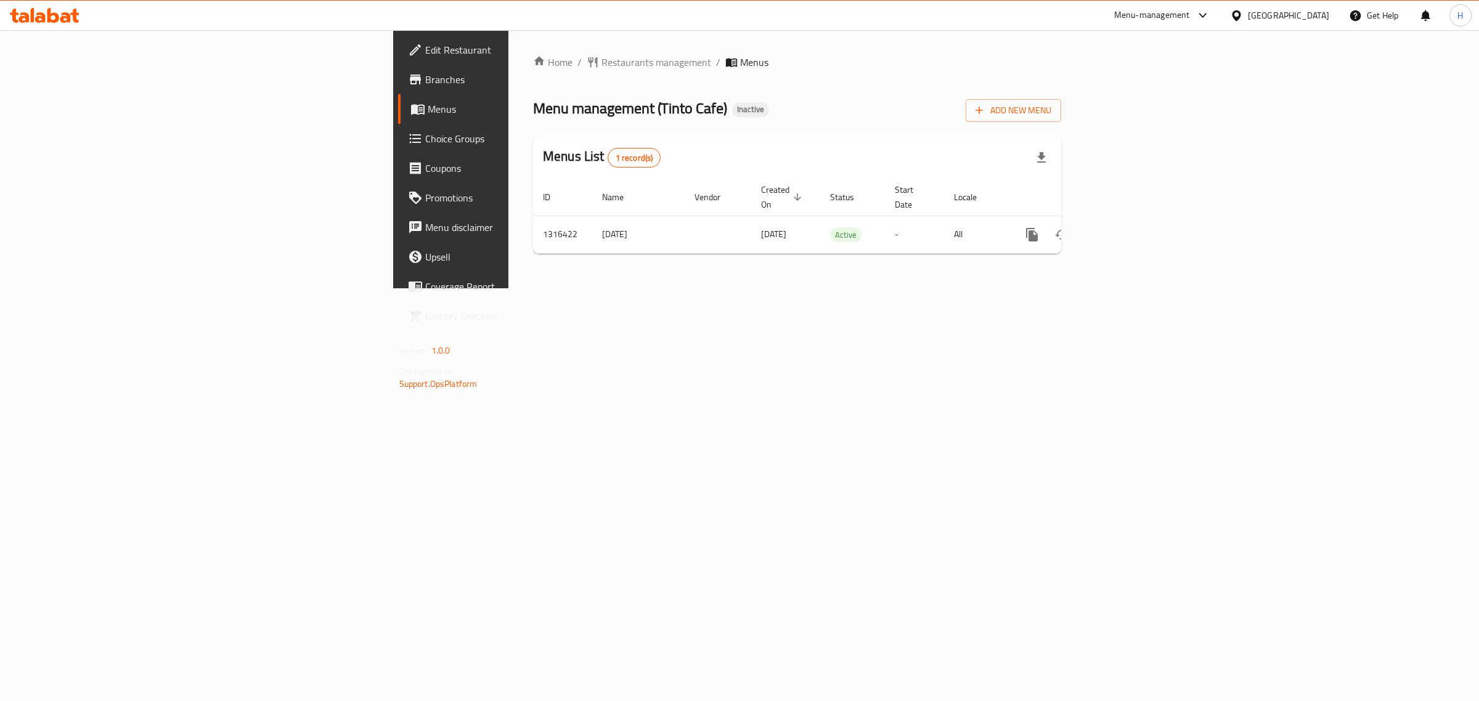  Describe the element at coordinates (438, 384) in the screenshot. I see `a: Support.OpsPlatform` at that location.